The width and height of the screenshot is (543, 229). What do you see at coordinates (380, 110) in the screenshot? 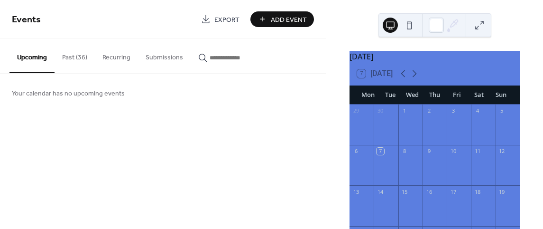
I see `div: 30` at bounding box center [380, 110].